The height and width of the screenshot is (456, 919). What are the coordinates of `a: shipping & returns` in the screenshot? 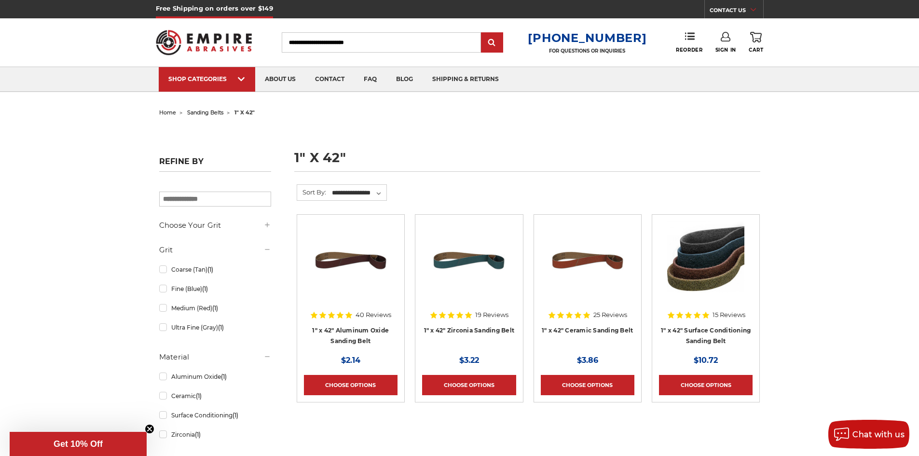 It's located at (466, 79).